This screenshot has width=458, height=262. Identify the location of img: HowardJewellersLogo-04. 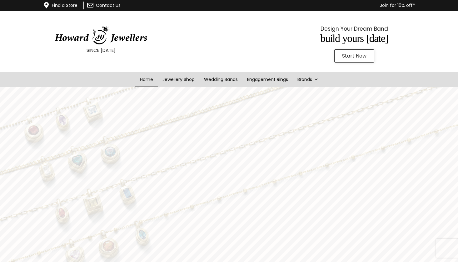
(101, 35).